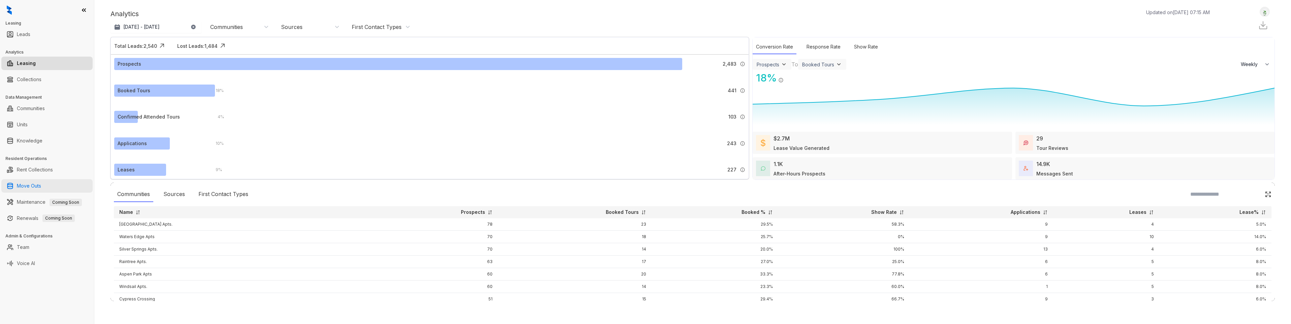 Image resolution: width=1291 pixels, height=324 pixels. What do you see at coordinates (763, 143) in the screenshot?
I see `img: LeaseValue` at bounding box center [763, 143].